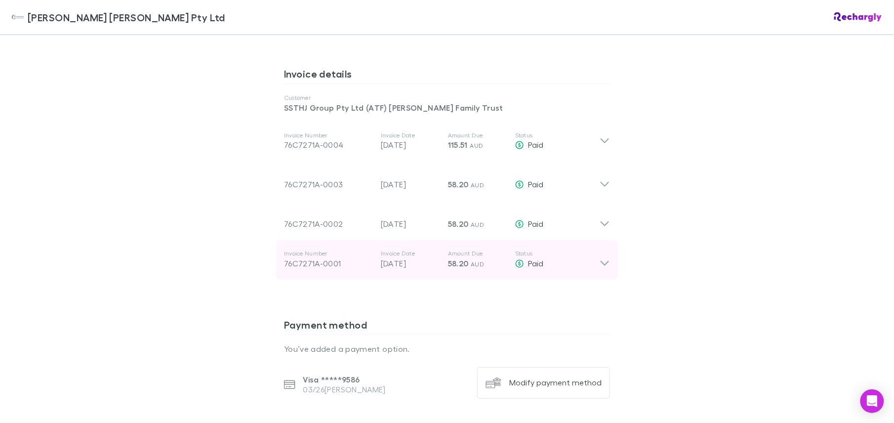 The height and width of the screenshot is (423, 894). I want to click on div: Open Intercom Messenger, so click(872, 401).